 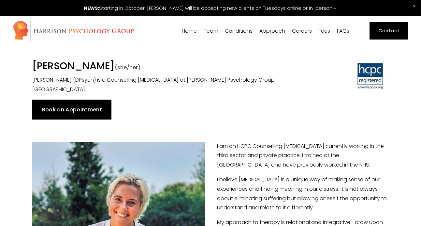 I want to click on img: Harrison Psychology Group, so click(x=73, y=31).